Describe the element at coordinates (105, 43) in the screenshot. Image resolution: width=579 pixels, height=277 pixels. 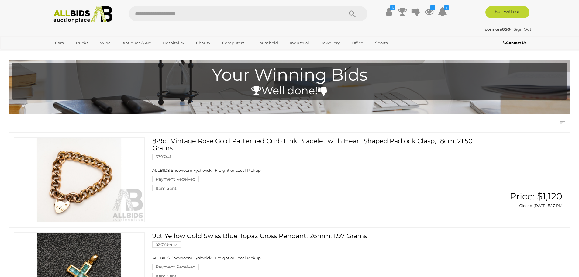
I see `a: Wine` at that location.